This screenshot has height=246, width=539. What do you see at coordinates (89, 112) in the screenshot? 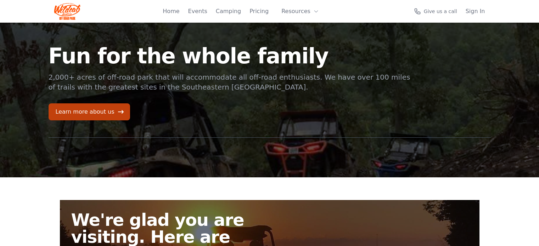
I see `a: Learn more about us` at bounding box center [89, 112].